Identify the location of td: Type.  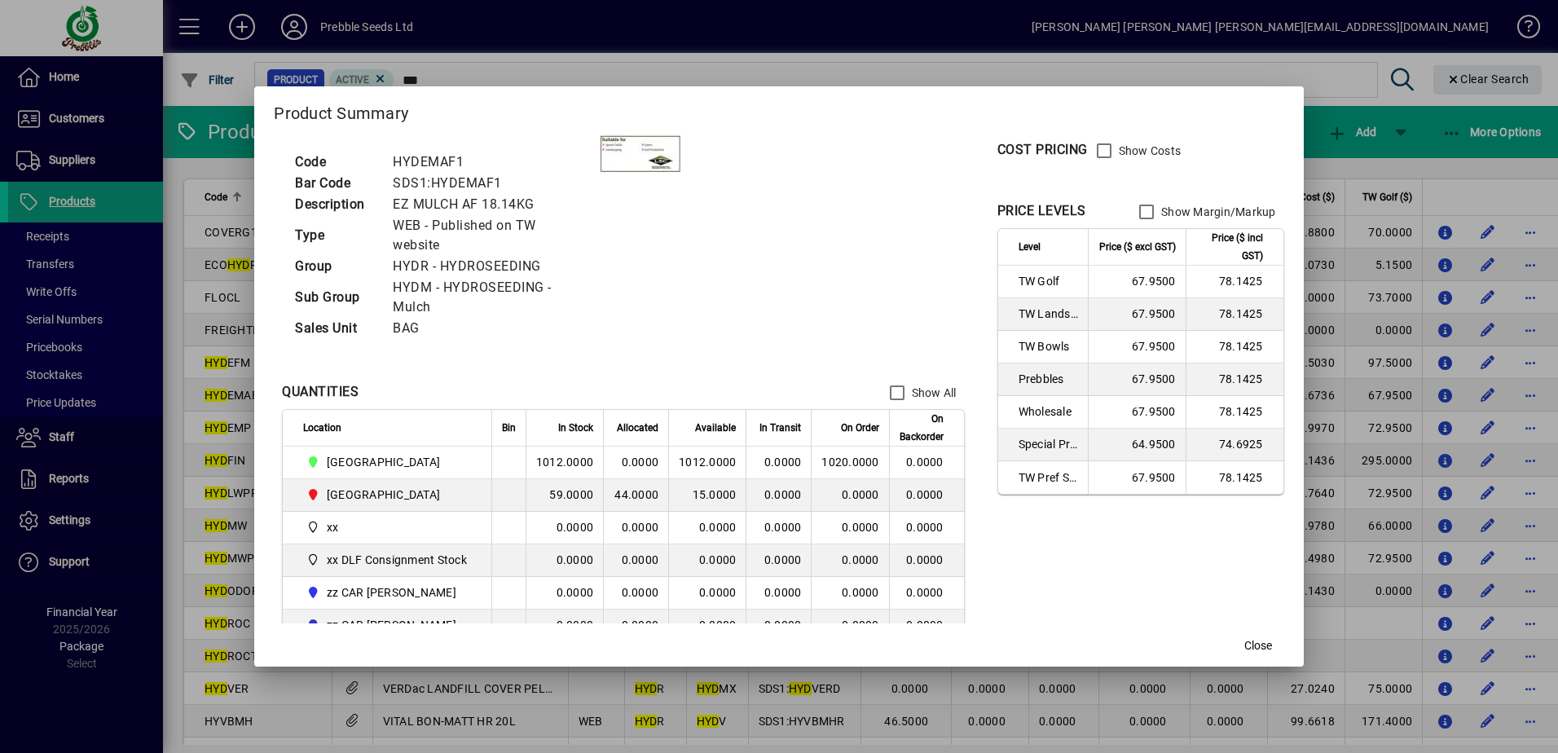
(336, 235).